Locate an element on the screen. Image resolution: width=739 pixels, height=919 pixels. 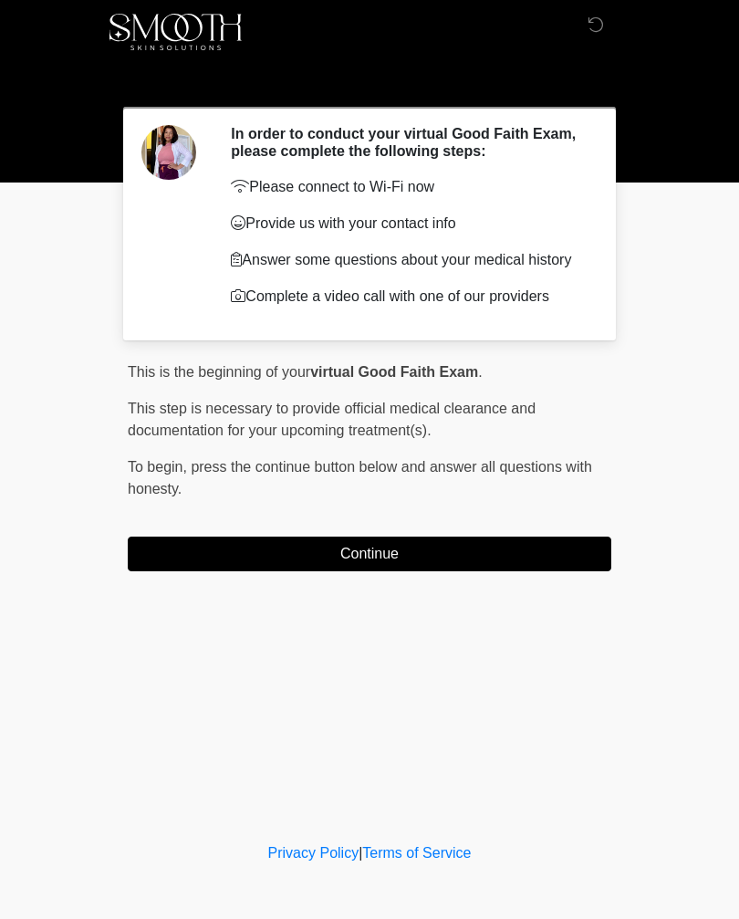
p: Answer some questions about your medical history is located at coordinates (407, 260).